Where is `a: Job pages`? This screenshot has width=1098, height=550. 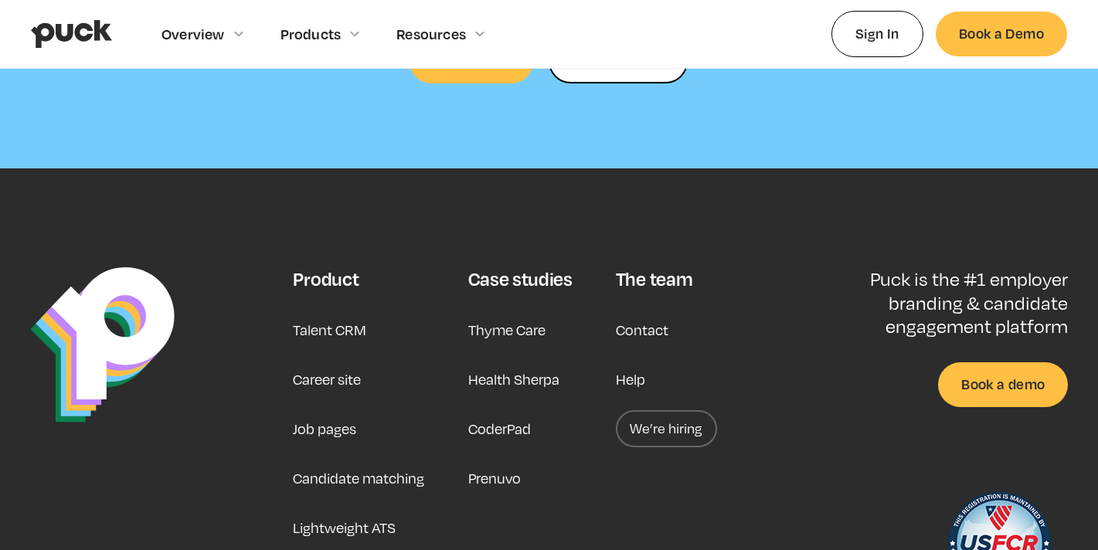 a: Job pages is located at coordinates (324, 429).